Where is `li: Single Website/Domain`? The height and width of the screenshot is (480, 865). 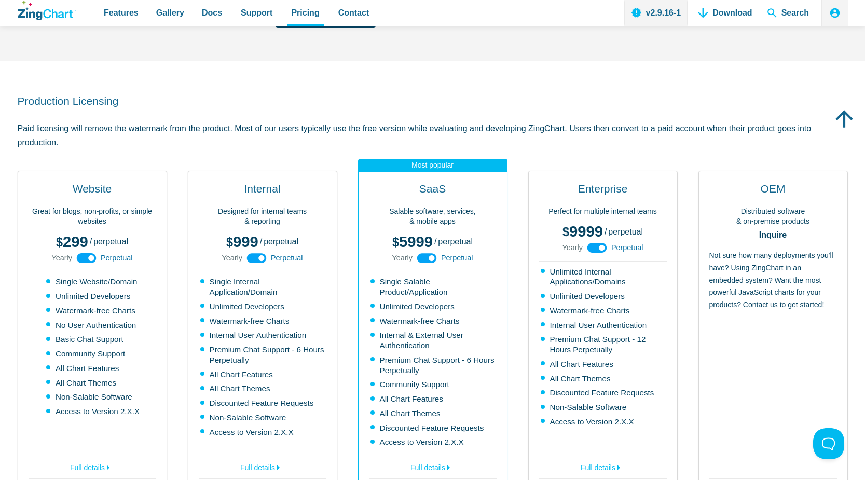
li: Single Website/Domain is located at coordinates (93, 282).